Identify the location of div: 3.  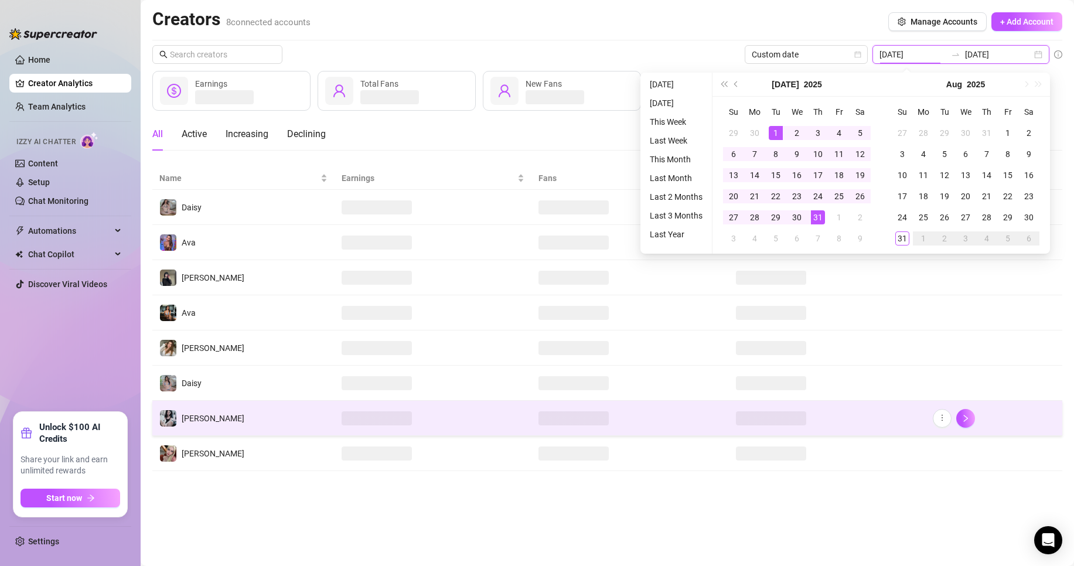
(734, 238).